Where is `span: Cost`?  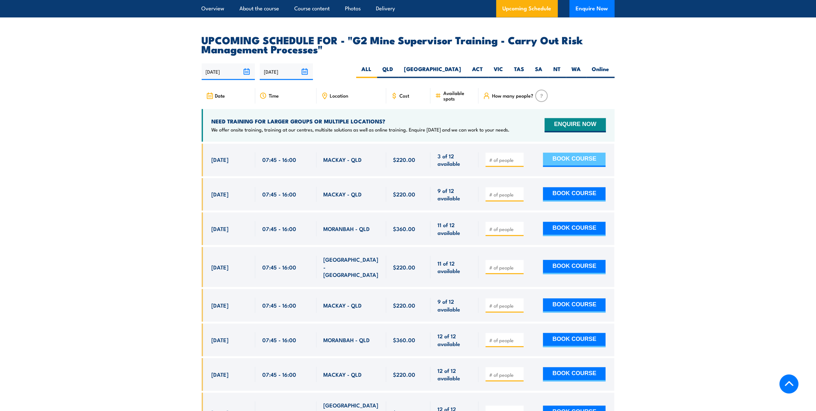 span: Cost is located at coordinates (405, 96).